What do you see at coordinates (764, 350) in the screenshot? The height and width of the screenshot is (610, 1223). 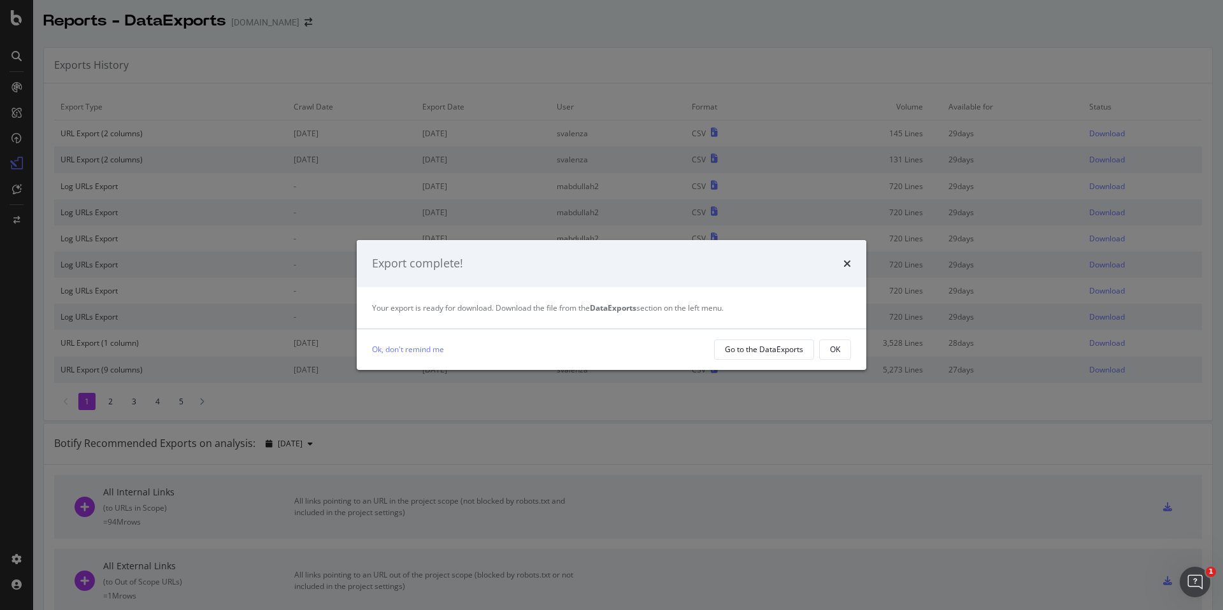 I see `button: Go to the DataExports` at bounding box center [764, 350].